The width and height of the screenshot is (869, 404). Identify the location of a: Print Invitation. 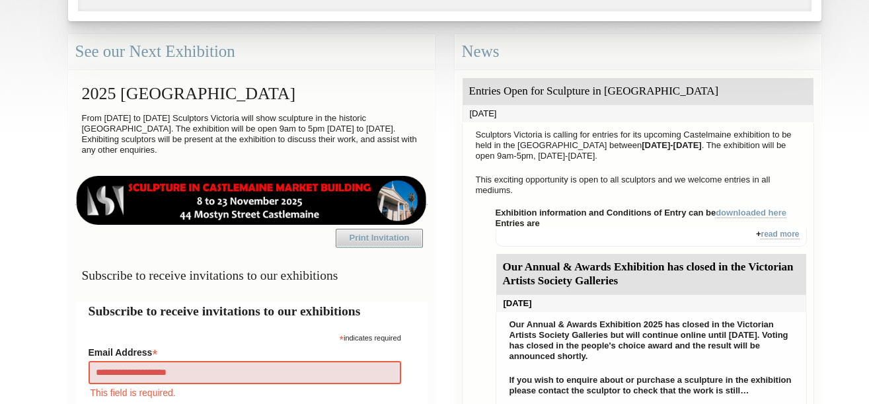
(379, 238).